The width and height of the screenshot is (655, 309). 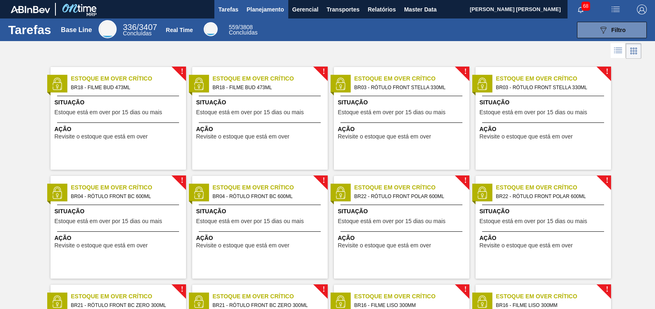 I want to click on span: Filtro, so click(x=618, y=30).